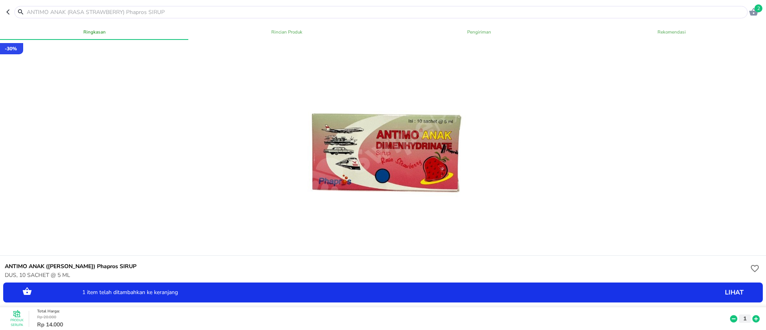  What do you see at coordinates (758, 8) in the screenshot?
I see `span: 2` at bounding box center [758, 8].